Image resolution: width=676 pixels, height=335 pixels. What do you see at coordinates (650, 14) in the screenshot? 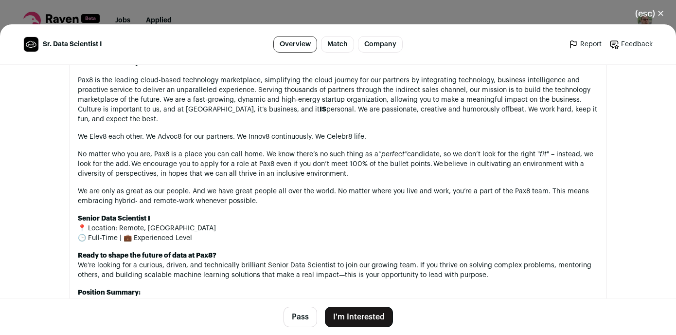
I see `button: Close modal` at bounding box center [650, 14].